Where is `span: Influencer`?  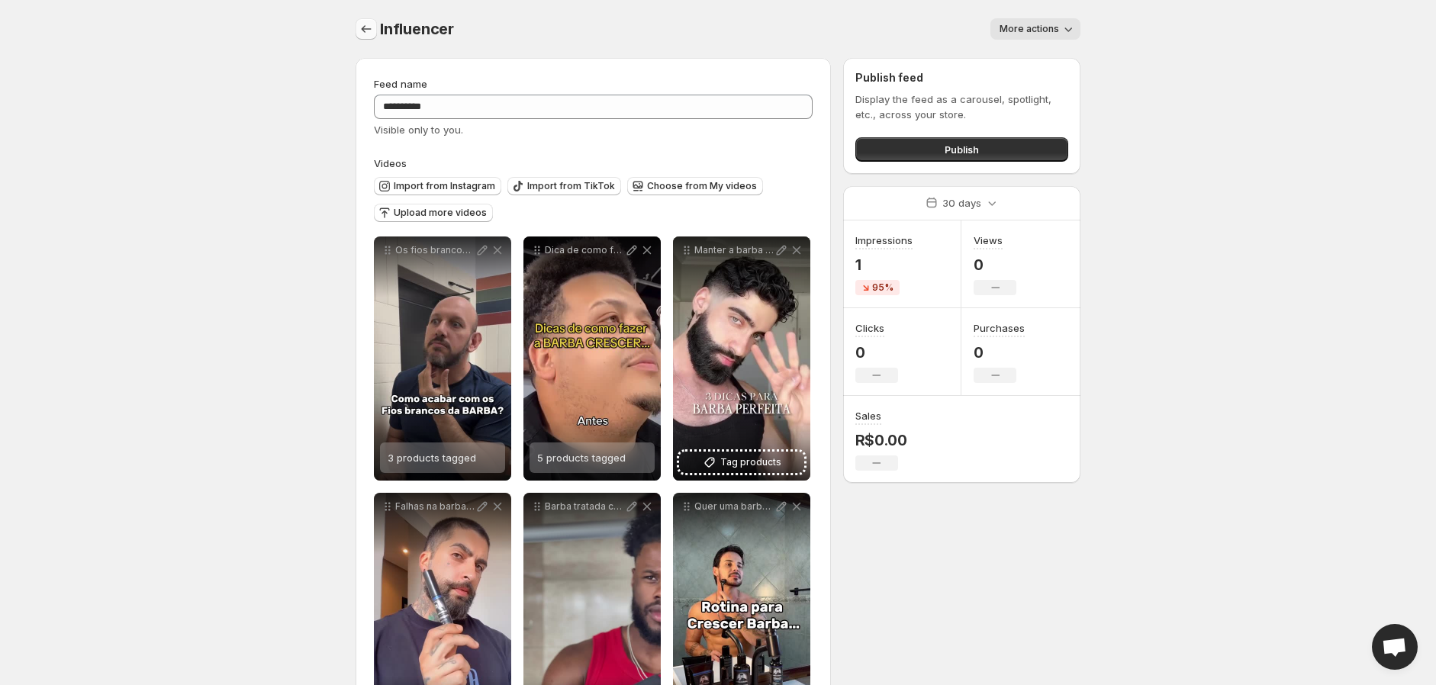
span: Influencer is located at coordinates (417, 29).